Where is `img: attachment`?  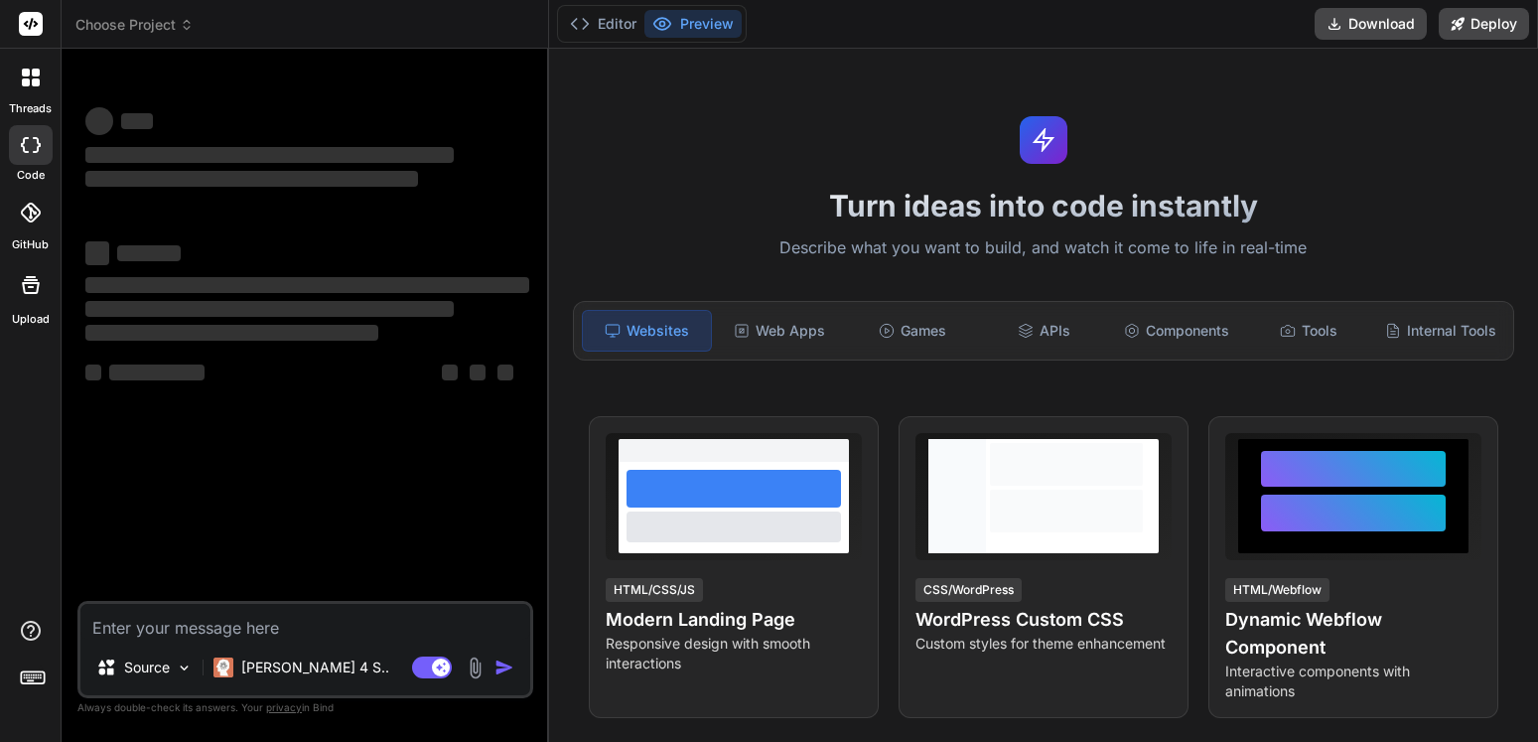 img: attachment is located at coordinates (475, 667).